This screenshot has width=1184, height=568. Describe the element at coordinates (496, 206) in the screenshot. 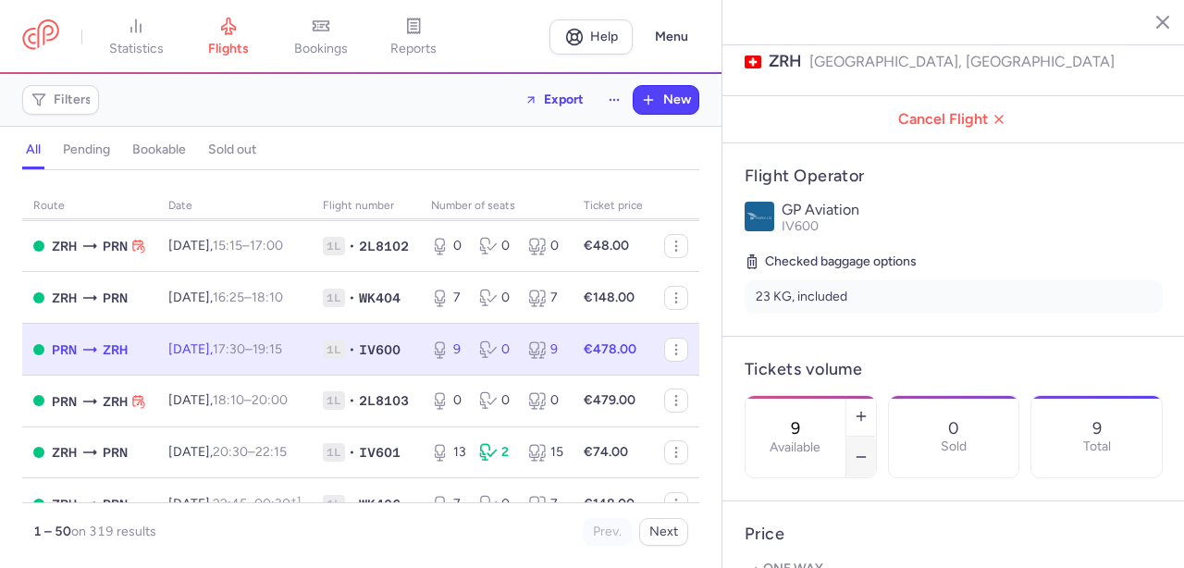

I see `th: number of seats` at that location.